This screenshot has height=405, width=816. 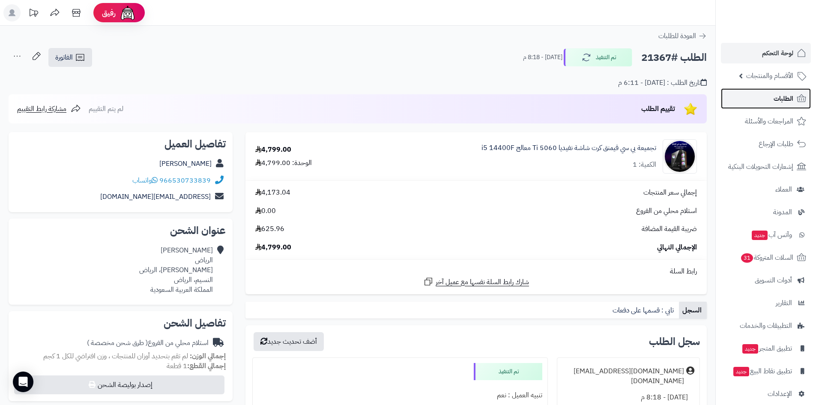 What do you see at coordinates (680, 156) in the screenshot?
I see `img: 1755369923-%D8%AA%D8%AC%D9%85%D9%8A%D8%B9%D8%A9%20%D8%A8%D9%8A%20%D8%B3%D9%8A%20%D9%82%D9%8A%D9%8...` at bounding box center [680, 156].